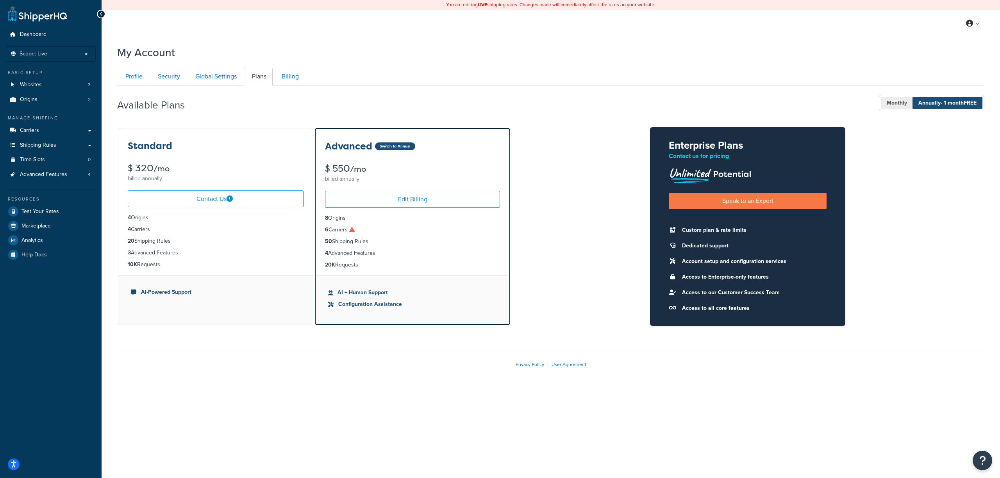  I want to click on a: Advanced Features 4, so click(51, 175).